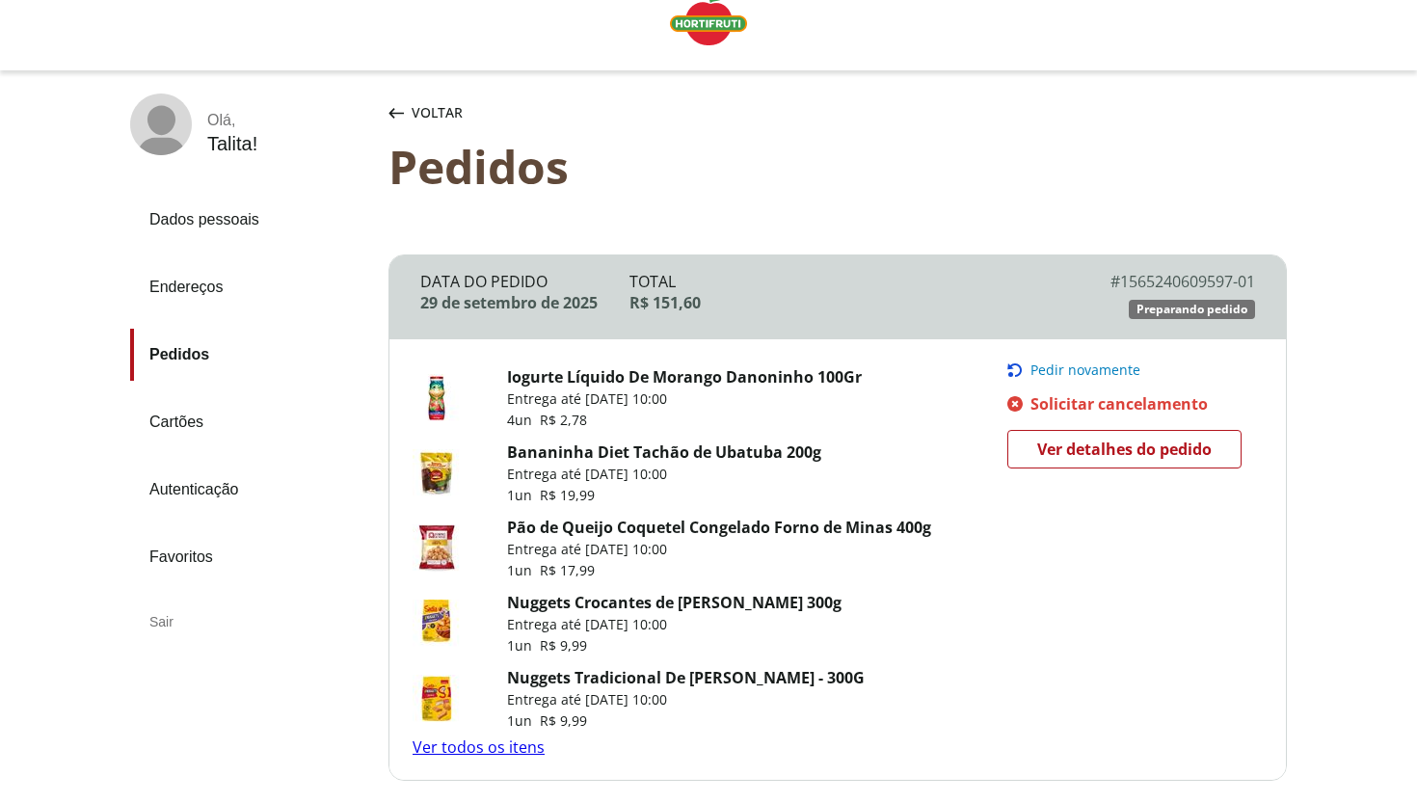  What do you see at coordinates (567, 495) in the screenshot?
I see `span: R$ 19,99` at bounding box center [567, 495].